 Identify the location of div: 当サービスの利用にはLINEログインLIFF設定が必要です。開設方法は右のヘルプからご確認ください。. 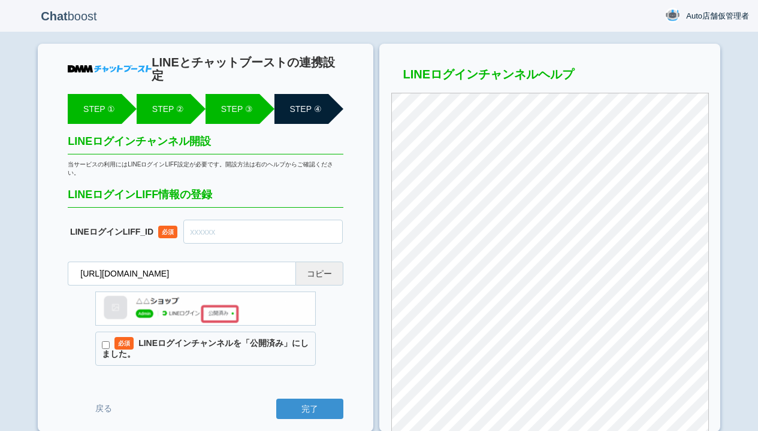
(205, 169).